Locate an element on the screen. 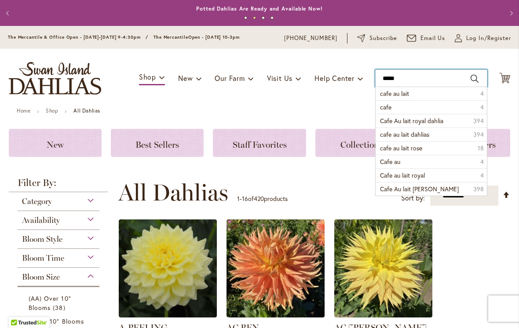  button: 3 of 4 is located at coordinates (263, 18).